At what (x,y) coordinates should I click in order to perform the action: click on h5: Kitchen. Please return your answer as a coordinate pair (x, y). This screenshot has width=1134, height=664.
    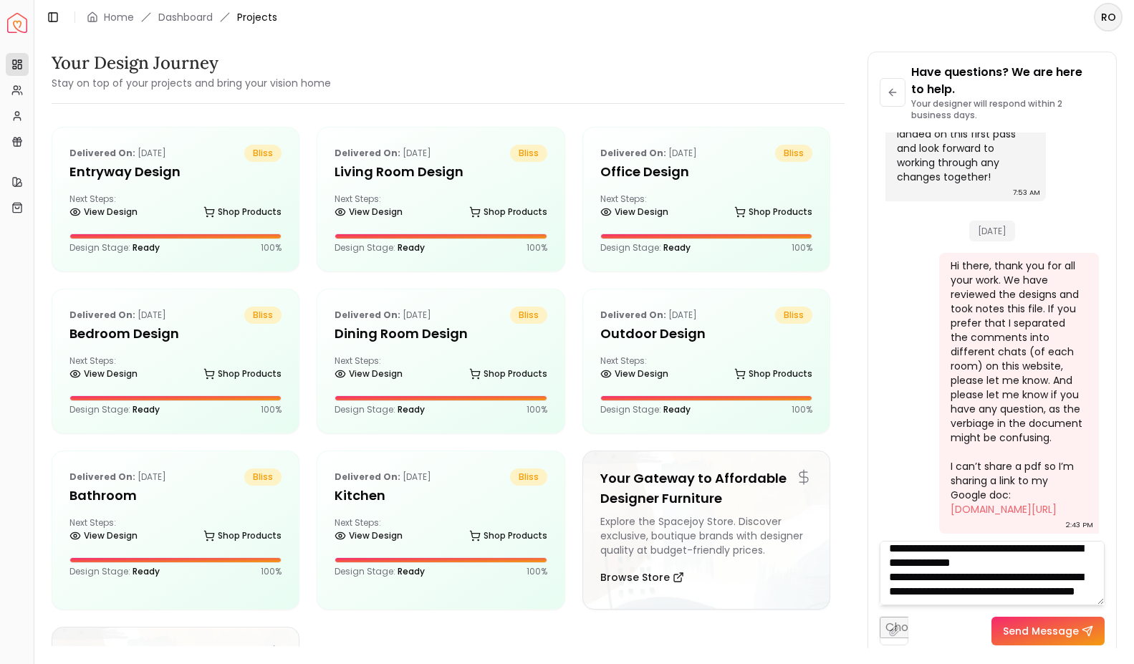
    Looking at the image, I should click on (441, 496).